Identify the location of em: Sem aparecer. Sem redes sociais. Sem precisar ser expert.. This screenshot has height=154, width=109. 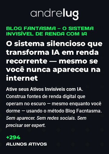
(46, 122).